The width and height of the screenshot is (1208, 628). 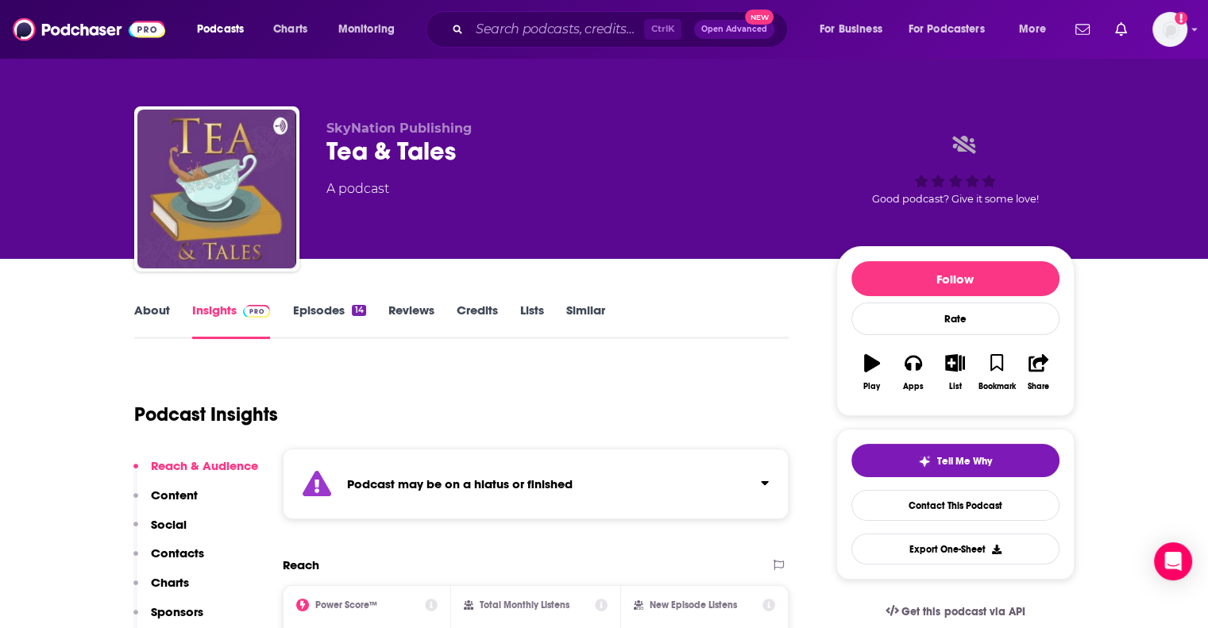 What do you see at coordinates (399, 128) in the screenshot?
I see `span: SkyNation Publishing` at bounding box center [399, 128].